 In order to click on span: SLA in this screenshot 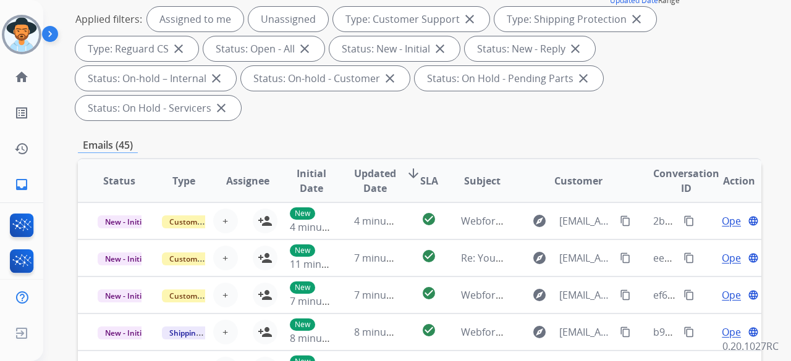, I will do `click(429, 181)`.